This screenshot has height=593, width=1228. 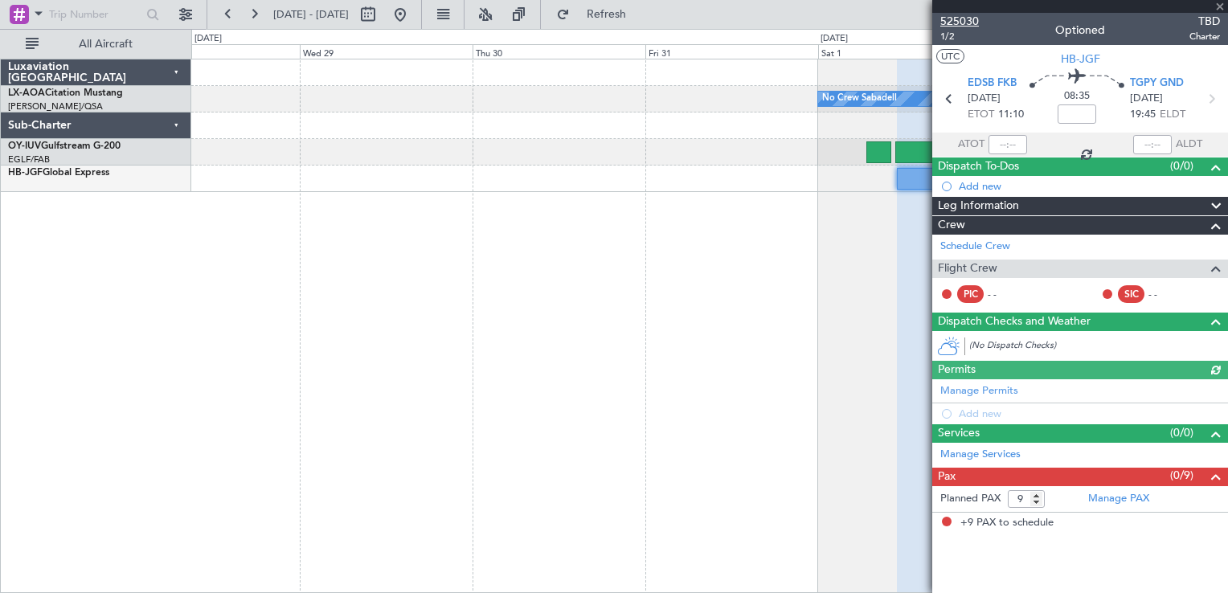 I want to click on span: ALDT, so click(x=1189, y=145).